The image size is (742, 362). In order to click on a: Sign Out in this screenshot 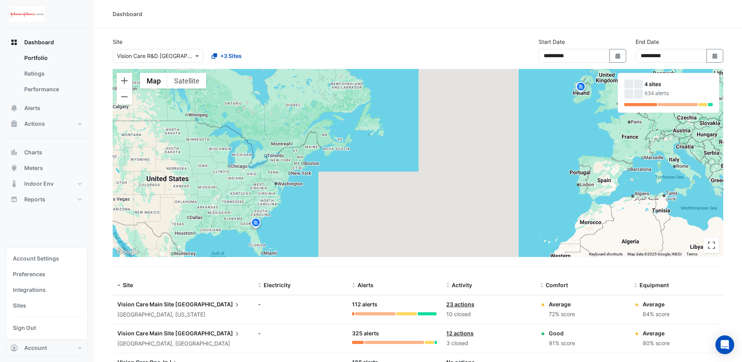, I will do `click(47, 328)`.